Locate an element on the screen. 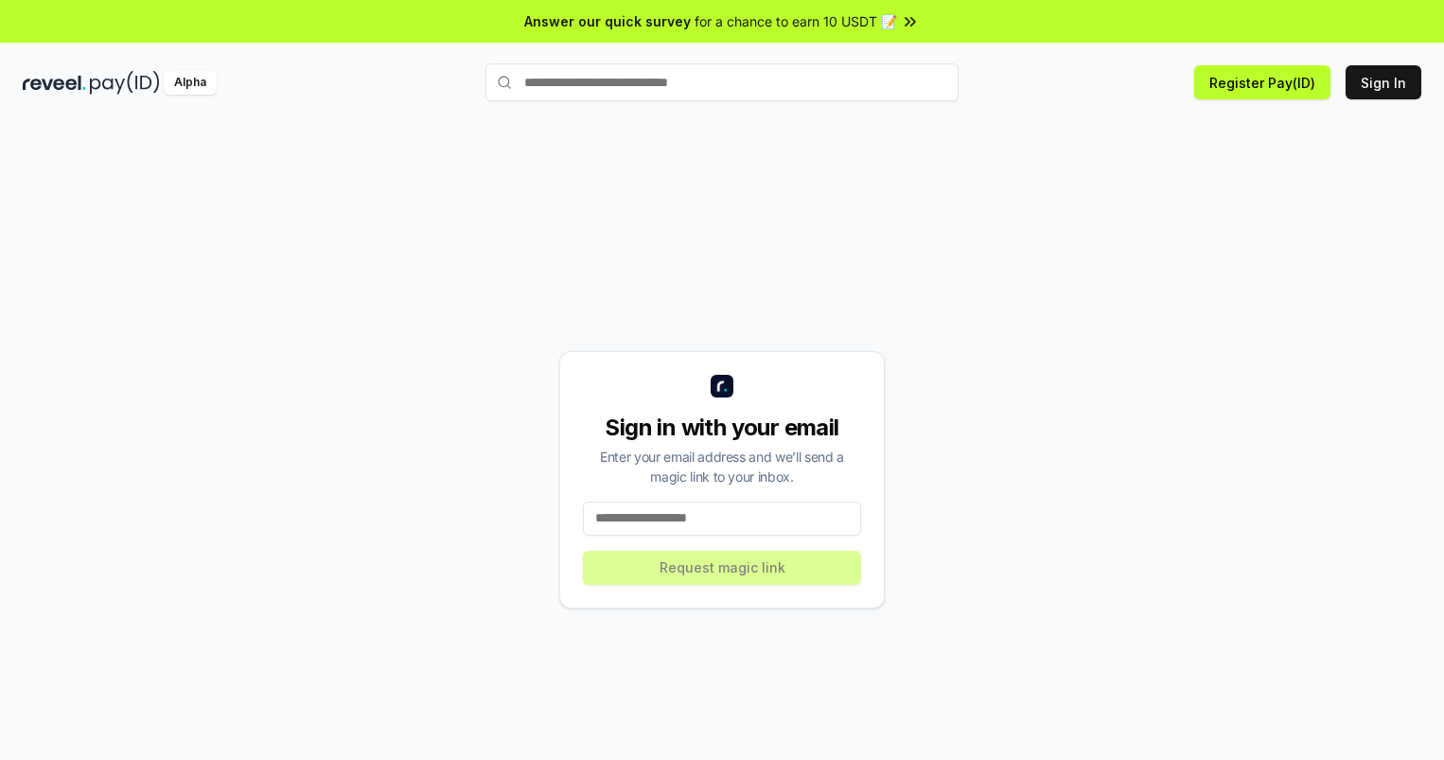  span: Answer our quick survey is located at coordinates (607, 21).